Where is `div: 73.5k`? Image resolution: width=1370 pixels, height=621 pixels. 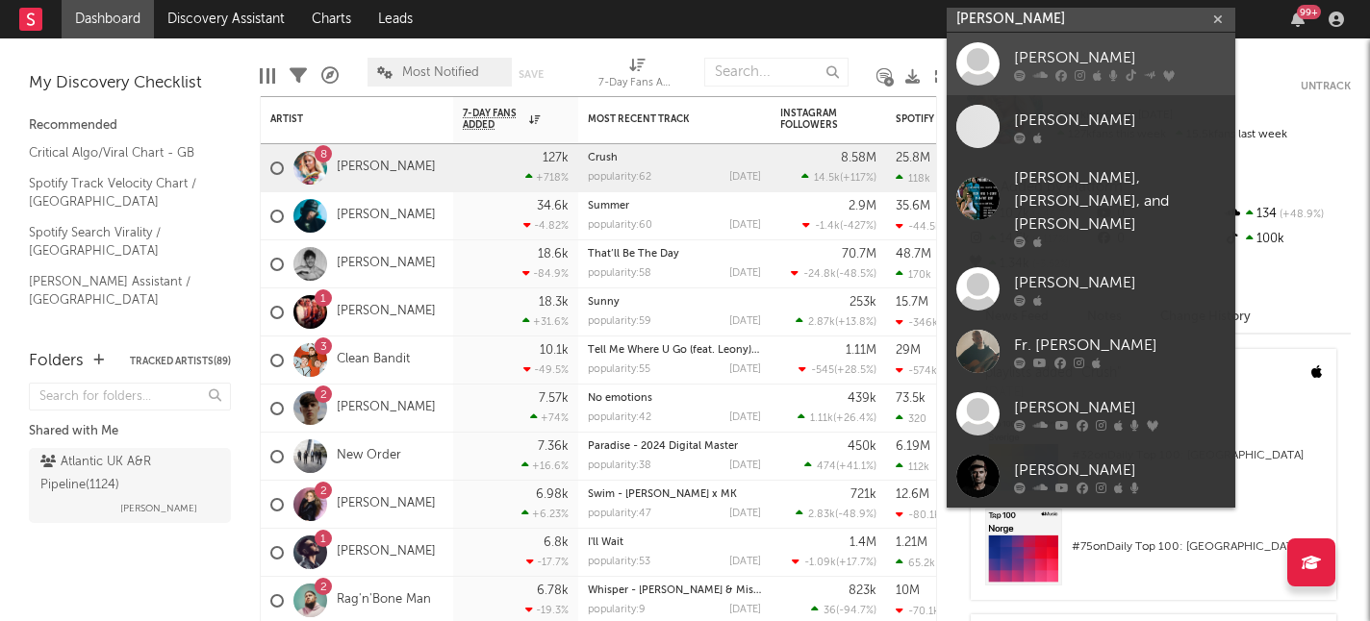 div: 73.5k is located at coordinates (910, 398).